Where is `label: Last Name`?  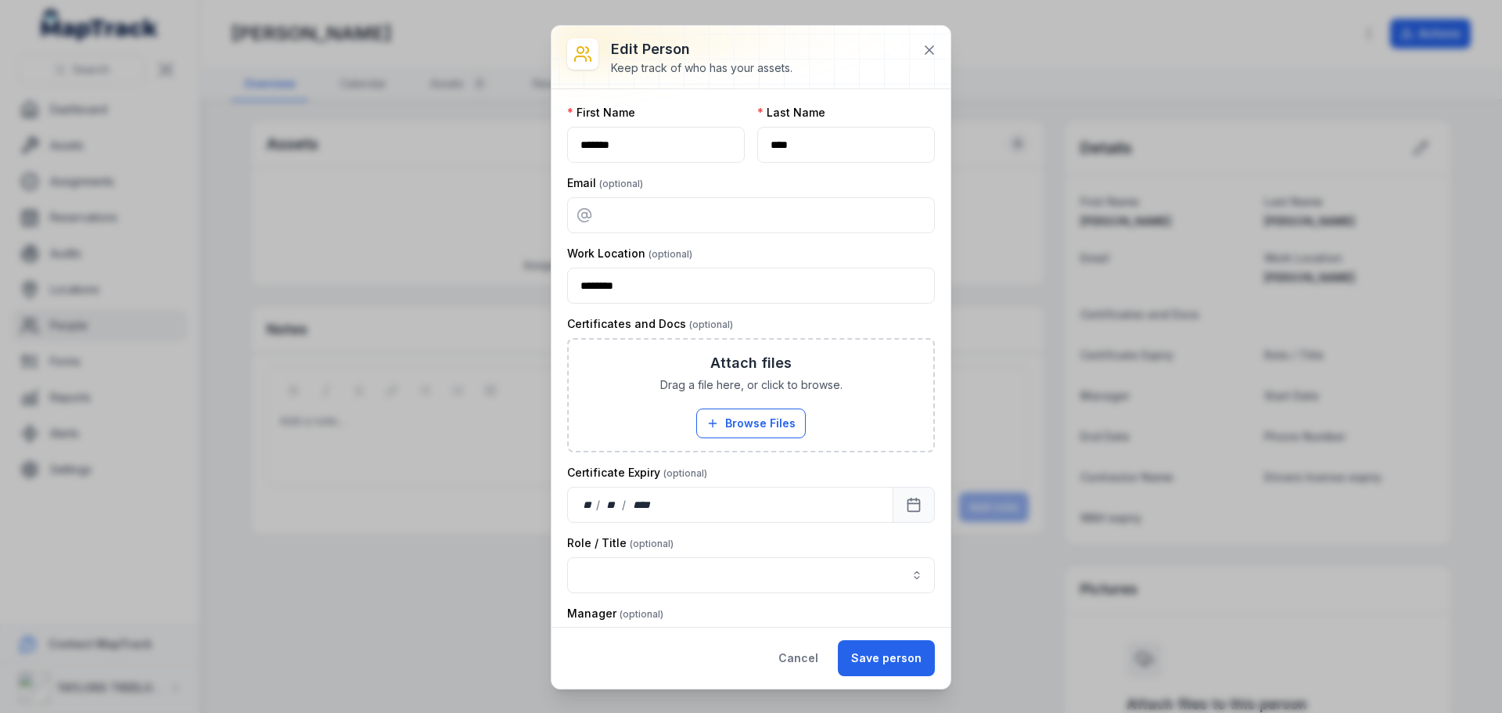
label: Last Name is located at coordinates (791, 113).